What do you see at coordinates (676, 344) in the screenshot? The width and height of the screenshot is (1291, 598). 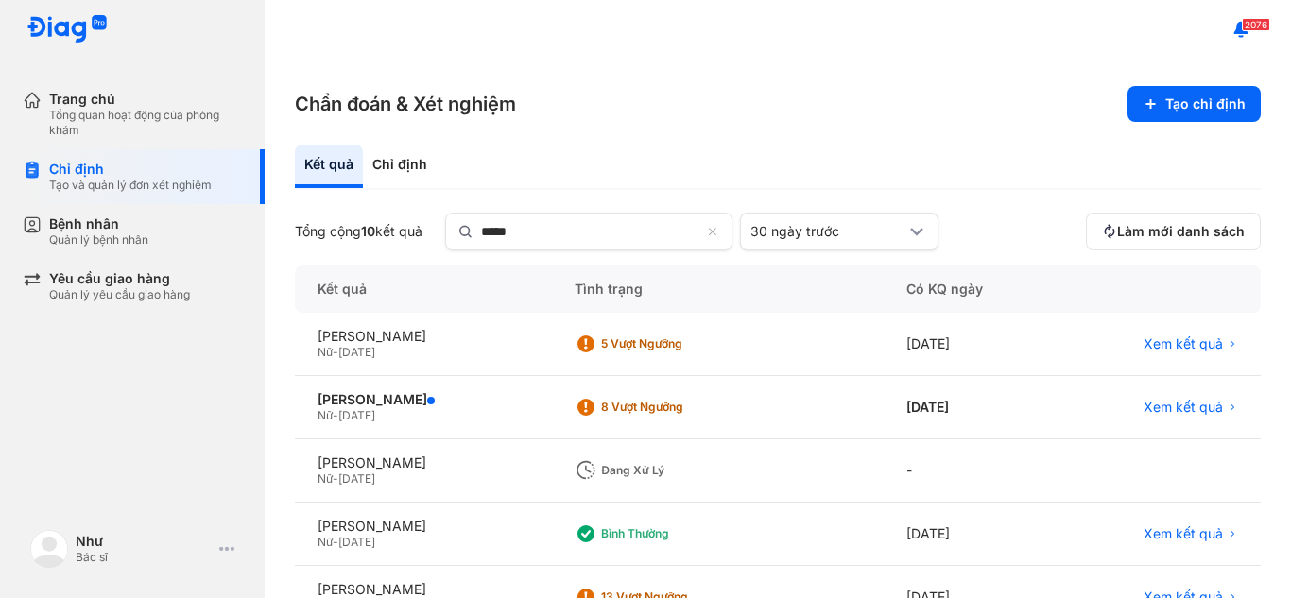 I see `div: 5 Vượt ngưỡng` at bounding box center [676, 344].